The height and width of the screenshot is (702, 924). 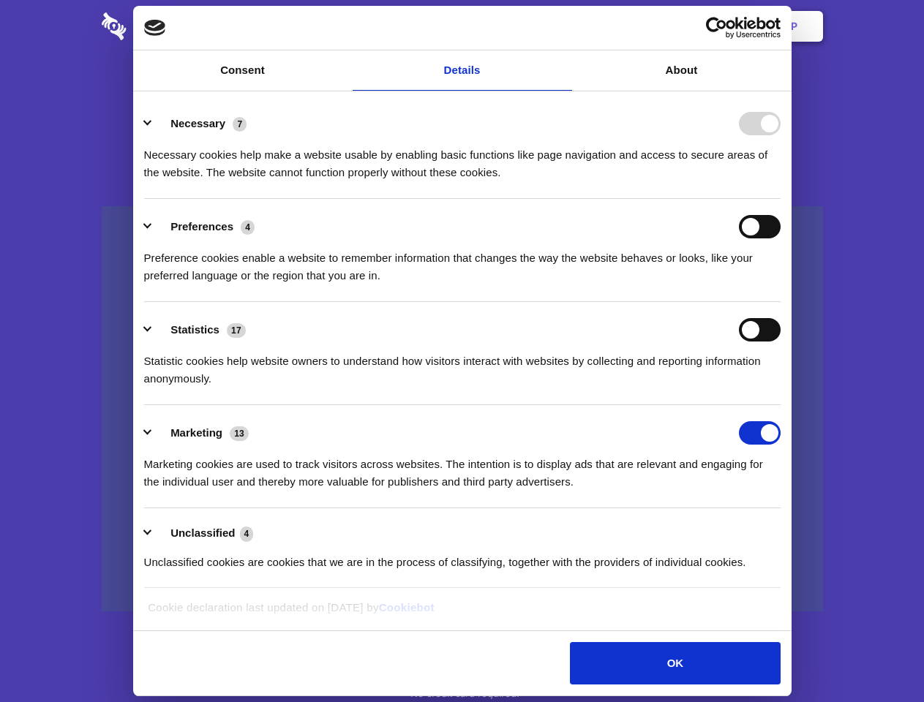 I want to click on h1: Eliminate Slack Data Loss., so click(x=462, y=92).